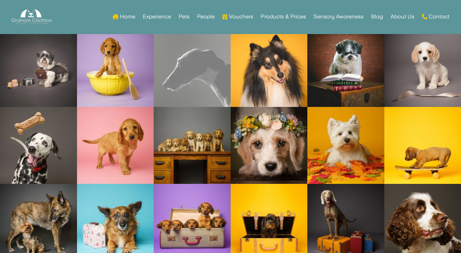 The image size is (461, 253). What do you see at coordinates (238, 17) in the screenshot?
I see `a: Vouchers` at bounding box center [238, 17].